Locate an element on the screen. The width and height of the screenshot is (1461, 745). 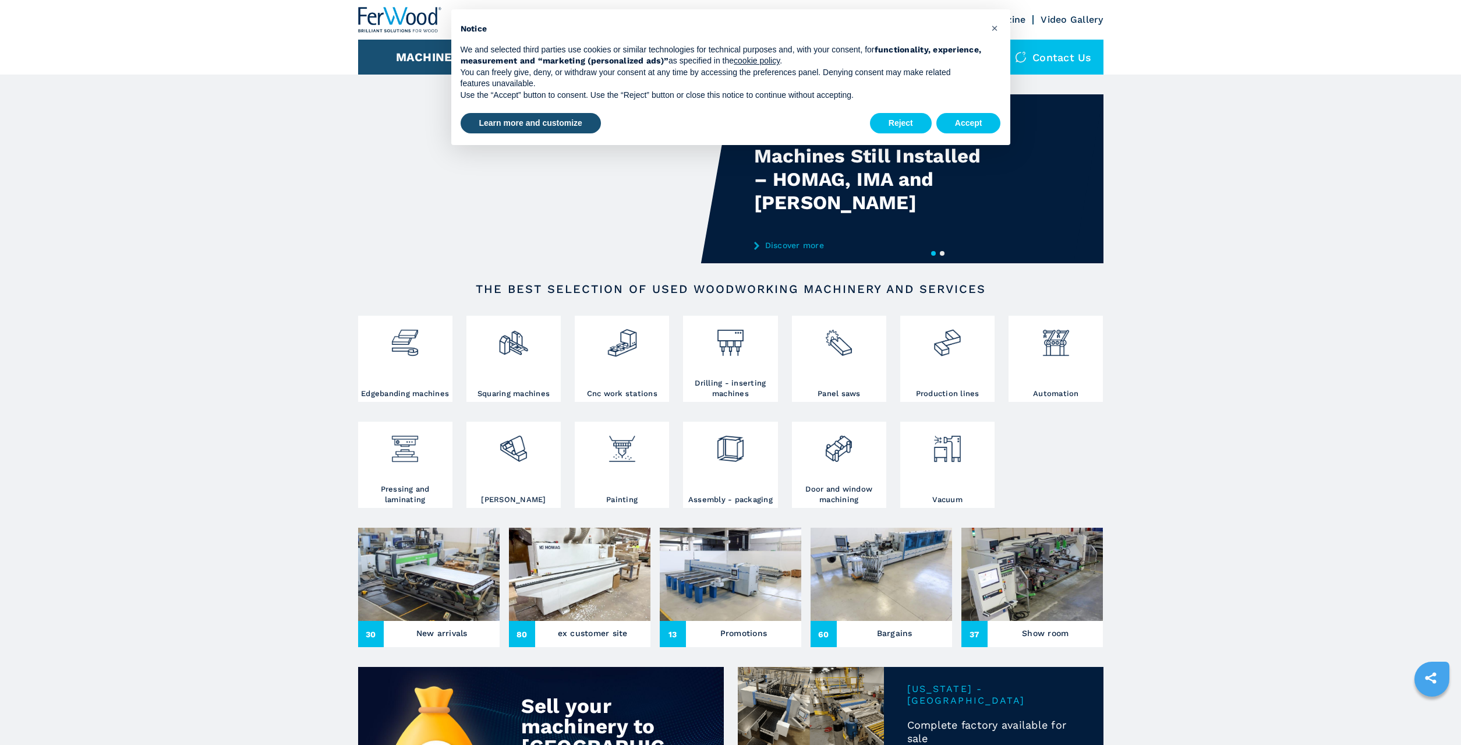
h3: New arrivals is located at coordinates (442, 633).